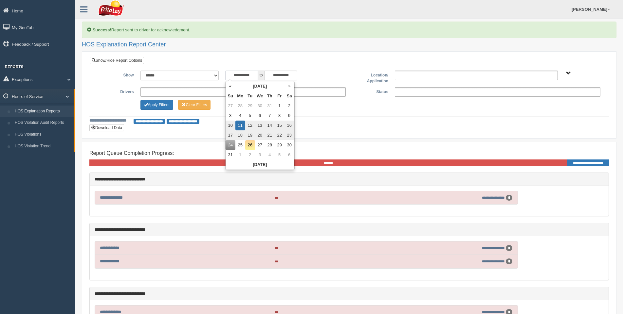 The width and height of the screenshot is (623, 314). Describe the element at coordinates (289, 126) in the screenshot. I see `td: 16` at that location.